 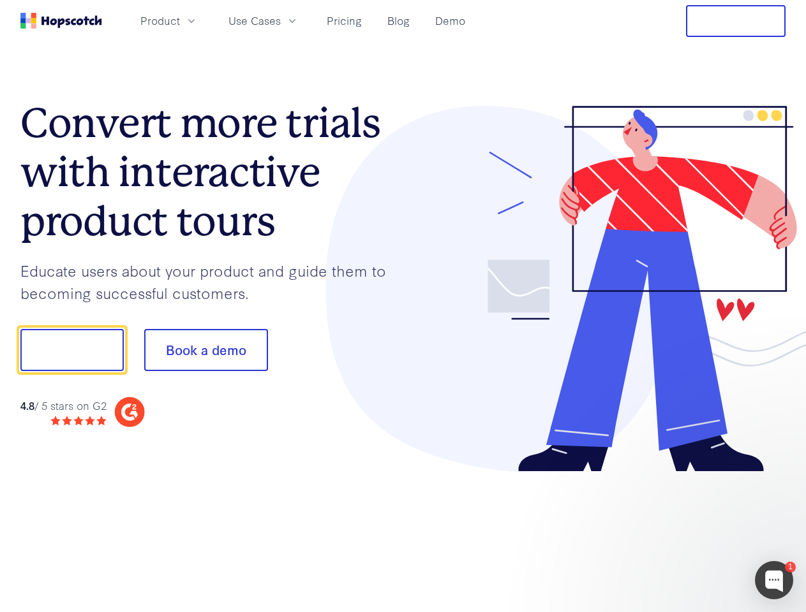 I want to click on button: Free Trial, so click(x=735, y=21).